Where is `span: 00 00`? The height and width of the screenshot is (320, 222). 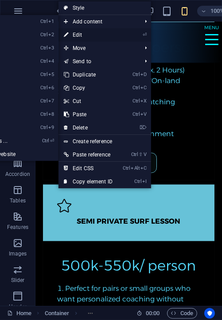 span: 00 00 is located at coordinates (152, 314).